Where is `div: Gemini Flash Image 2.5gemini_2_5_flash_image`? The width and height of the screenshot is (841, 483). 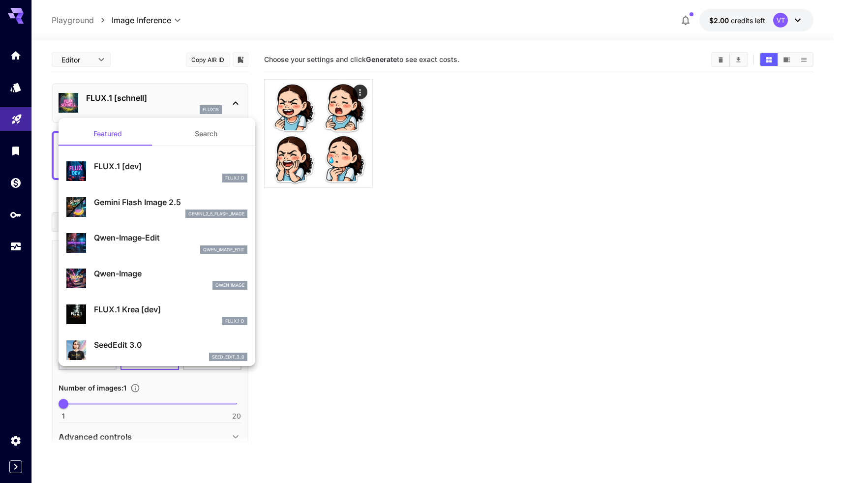
div: Gemini Flash Image 2.5gemini_2_5_flash_image is located at coordinates (157, 207).